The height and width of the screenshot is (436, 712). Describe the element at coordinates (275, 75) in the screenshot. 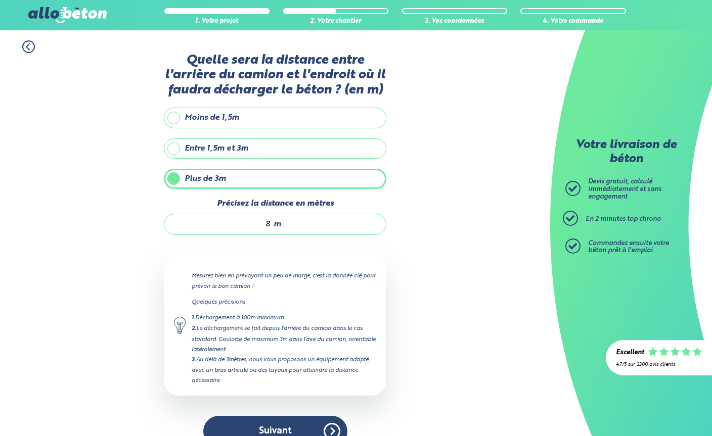

I see `label: Quelle sera la distance entre l'arrière du camion et l'endroit où il faudra décharger le béton ? ...` at that location.